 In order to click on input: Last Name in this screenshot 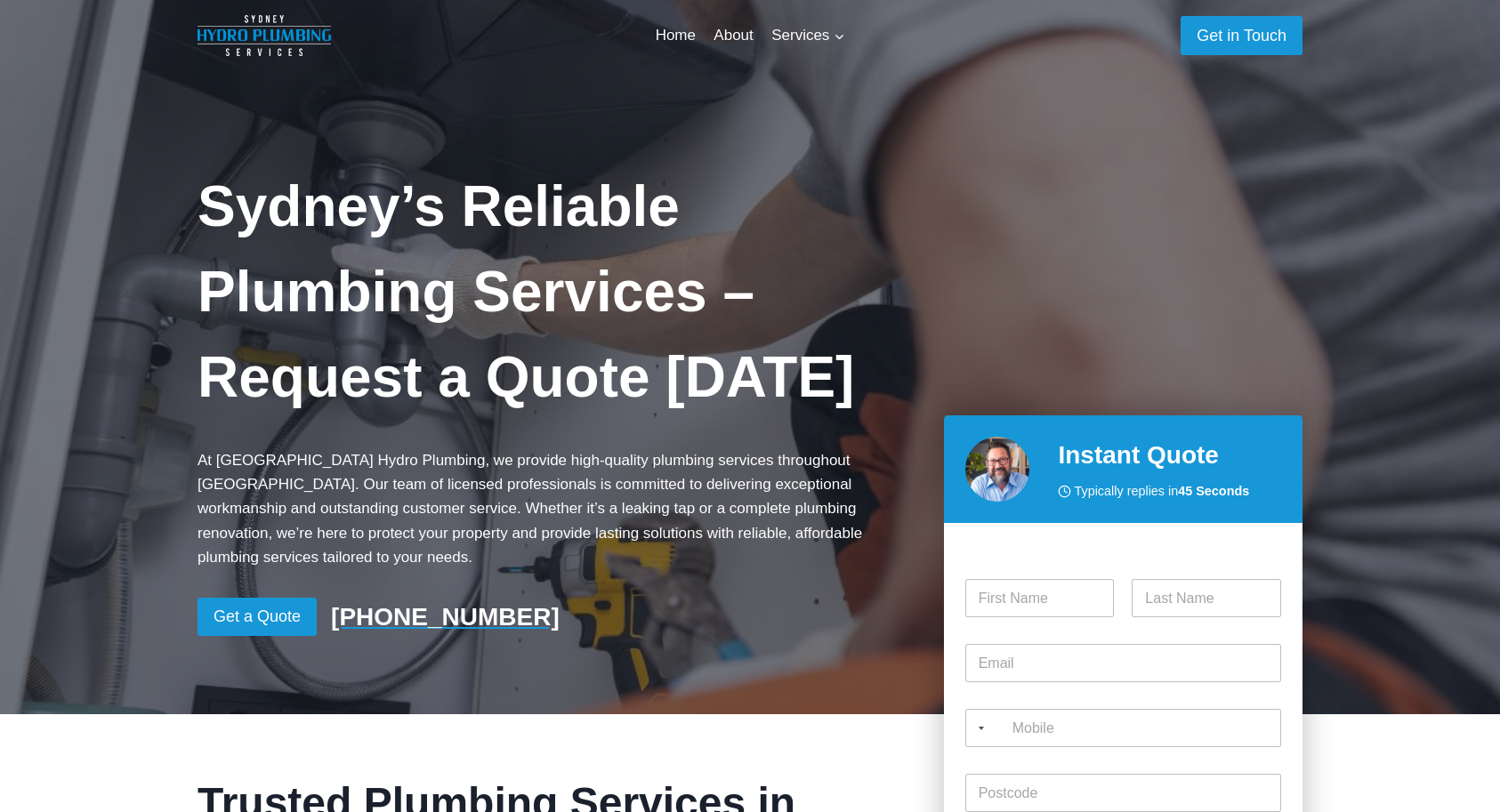, I will do `click(1207, 597)`.